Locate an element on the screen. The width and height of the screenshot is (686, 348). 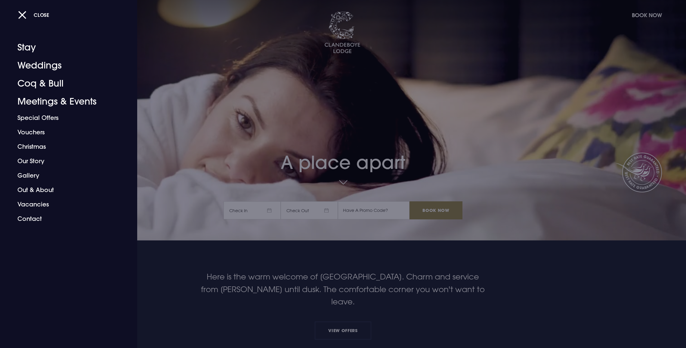
a: Weddings is located at coordinates (65, 66).